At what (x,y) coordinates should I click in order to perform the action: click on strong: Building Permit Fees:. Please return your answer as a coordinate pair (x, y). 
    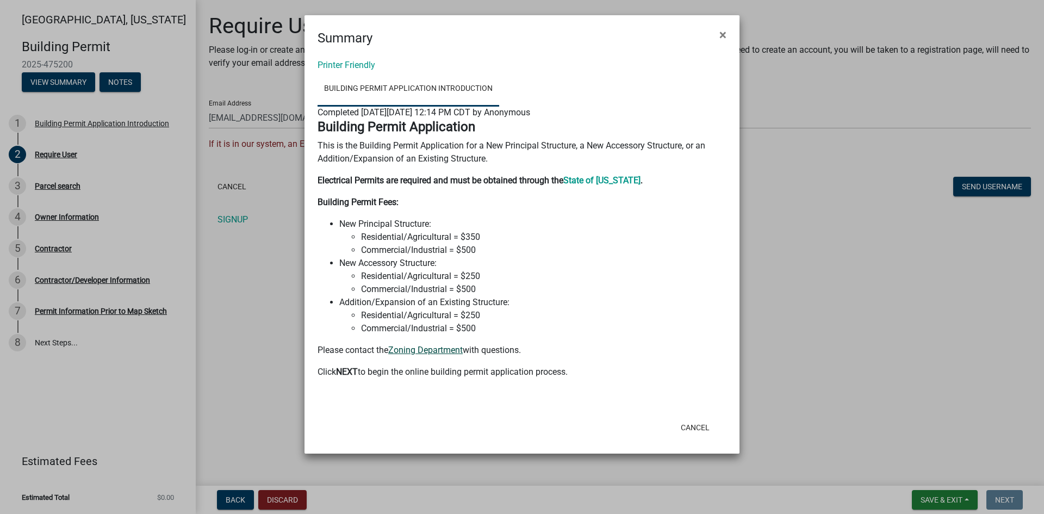
    Looking at the image, I should click on (358, 202).